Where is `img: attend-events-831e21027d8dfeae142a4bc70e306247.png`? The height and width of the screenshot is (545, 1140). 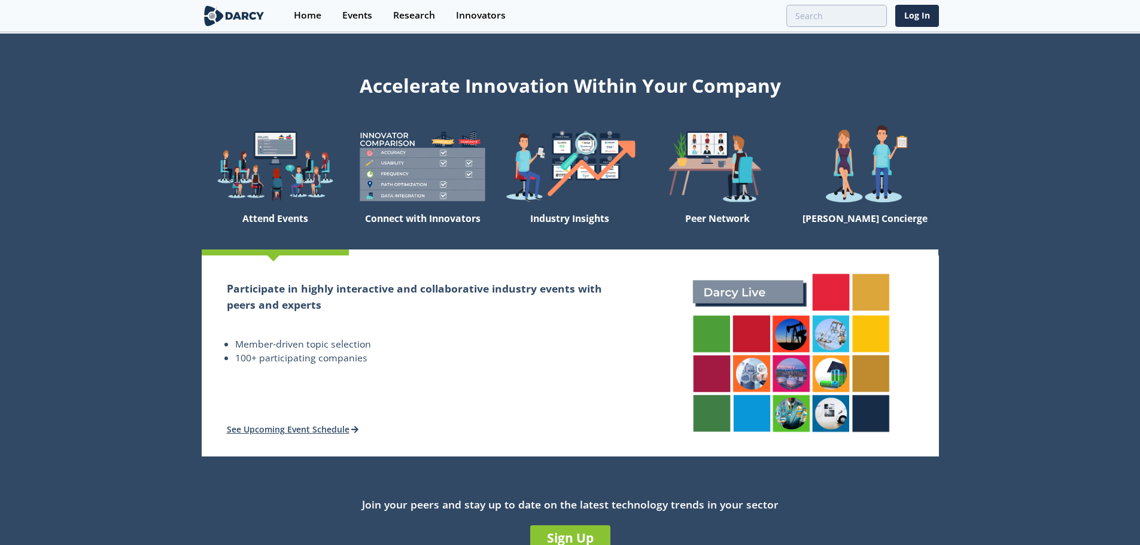
img: attend-events-831e21027d8dfeae142a4bc70e306247.png is located at coordinates (791, 353).